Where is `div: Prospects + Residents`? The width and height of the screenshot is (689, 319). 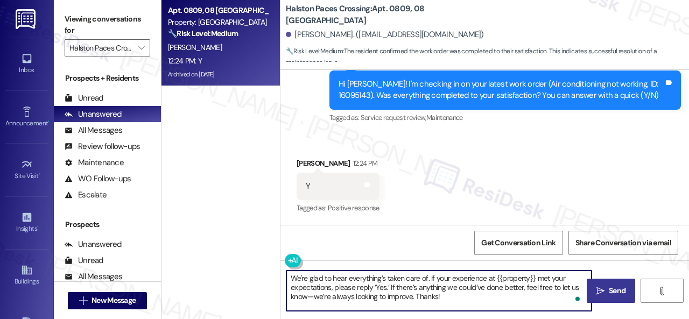
div: Prospects + Residents is located at coordinates (107, 78).